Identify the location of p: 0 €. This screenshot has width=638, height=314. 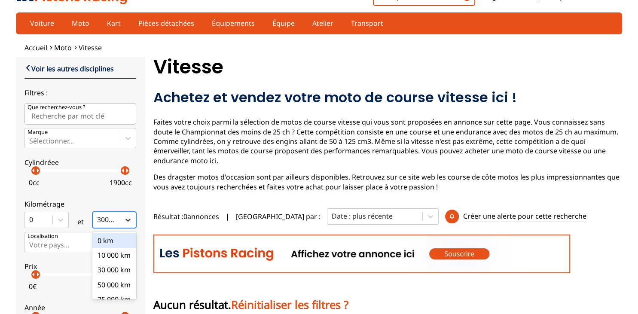
(33, 286).